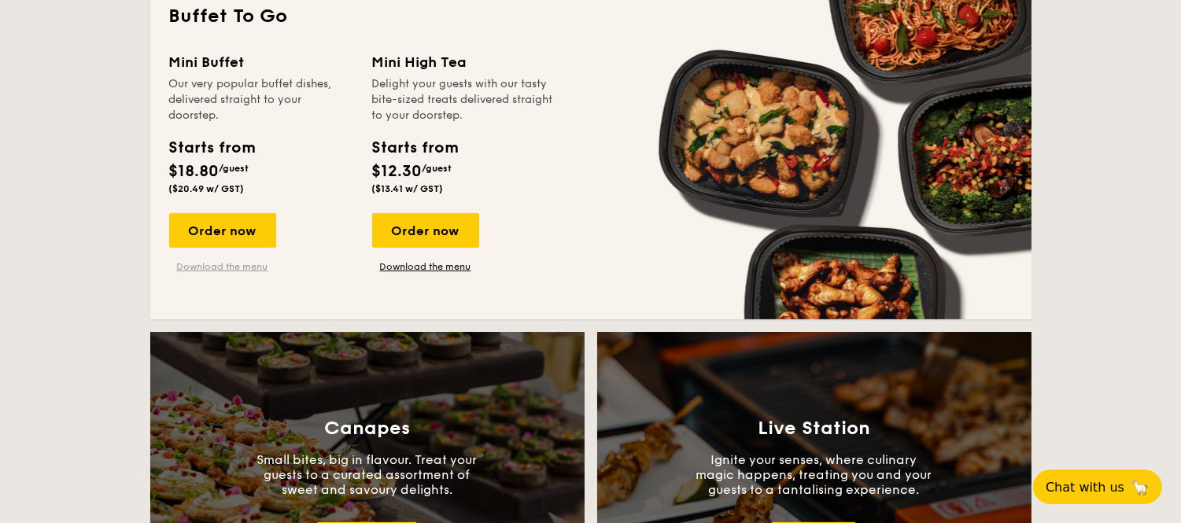 This screenshot has width=1181, height=523. I want to click on p: Ignite your senses, where culinary magic happens, treating you and your guests to a tantalising e..., so click(815, 475).